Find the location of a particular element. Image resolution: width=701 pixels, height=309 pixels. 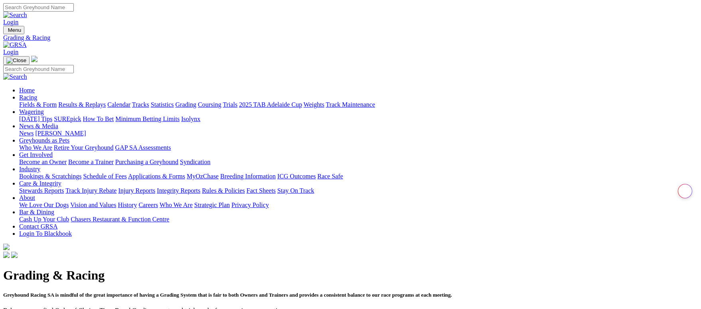

a: Coursing is located at coordinates (209, 104).